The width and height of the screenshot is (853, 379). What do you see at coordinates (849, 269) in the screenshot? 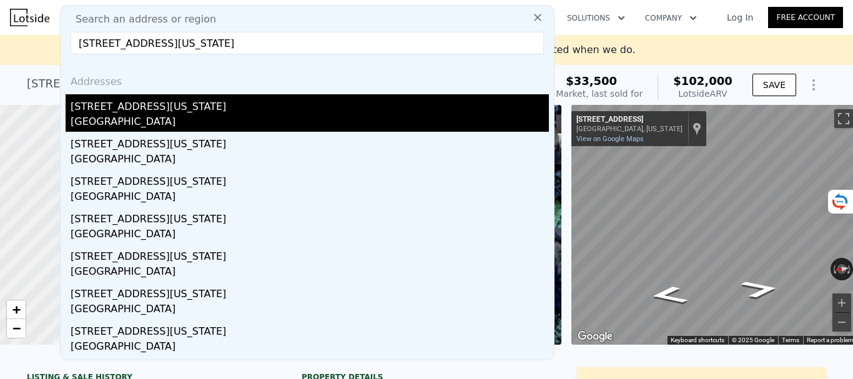
I see `button: Rotate clockwise` at bounding box center [849, 269].